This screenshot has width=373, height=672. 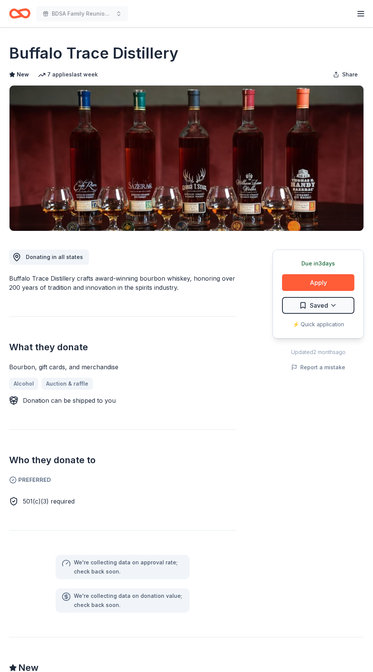 What do you see at coordinates (23, 75) in the screenshot?
I see `span: New` at bounding box center [23, 75].